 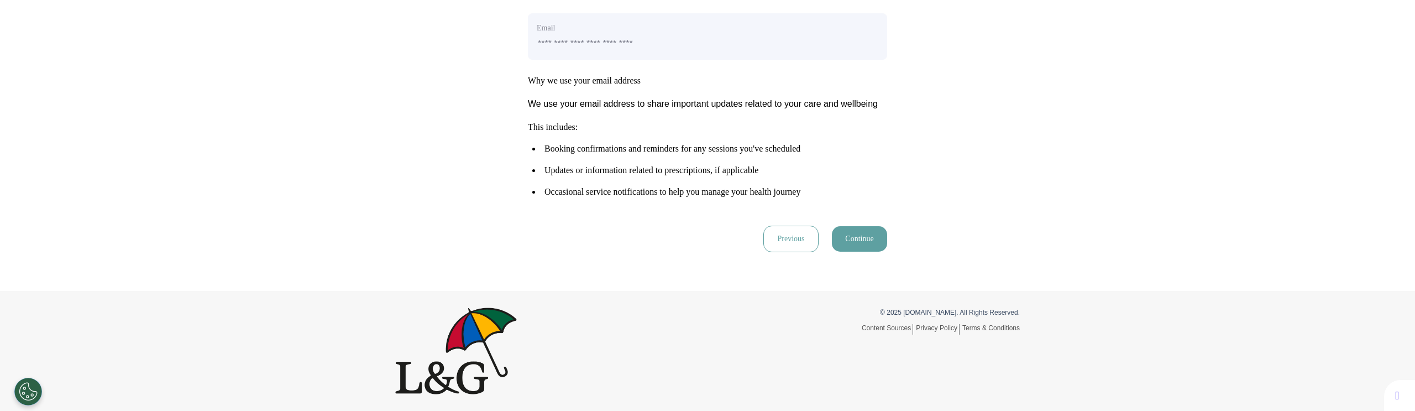 What do you see at coordinates (707, 104) in the screenshot?
I see `p: We use your email address to share important updates related to your care and wellbeing` at bounding box center [707, 104].